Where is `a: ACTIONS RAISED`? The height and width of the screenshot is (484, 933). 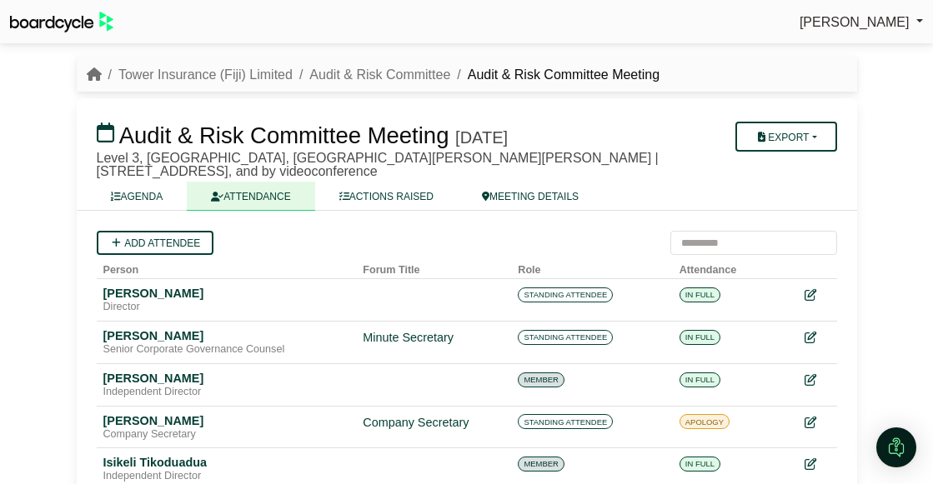
a: ACTIONS RAISED is located at coordinates (386, 196).